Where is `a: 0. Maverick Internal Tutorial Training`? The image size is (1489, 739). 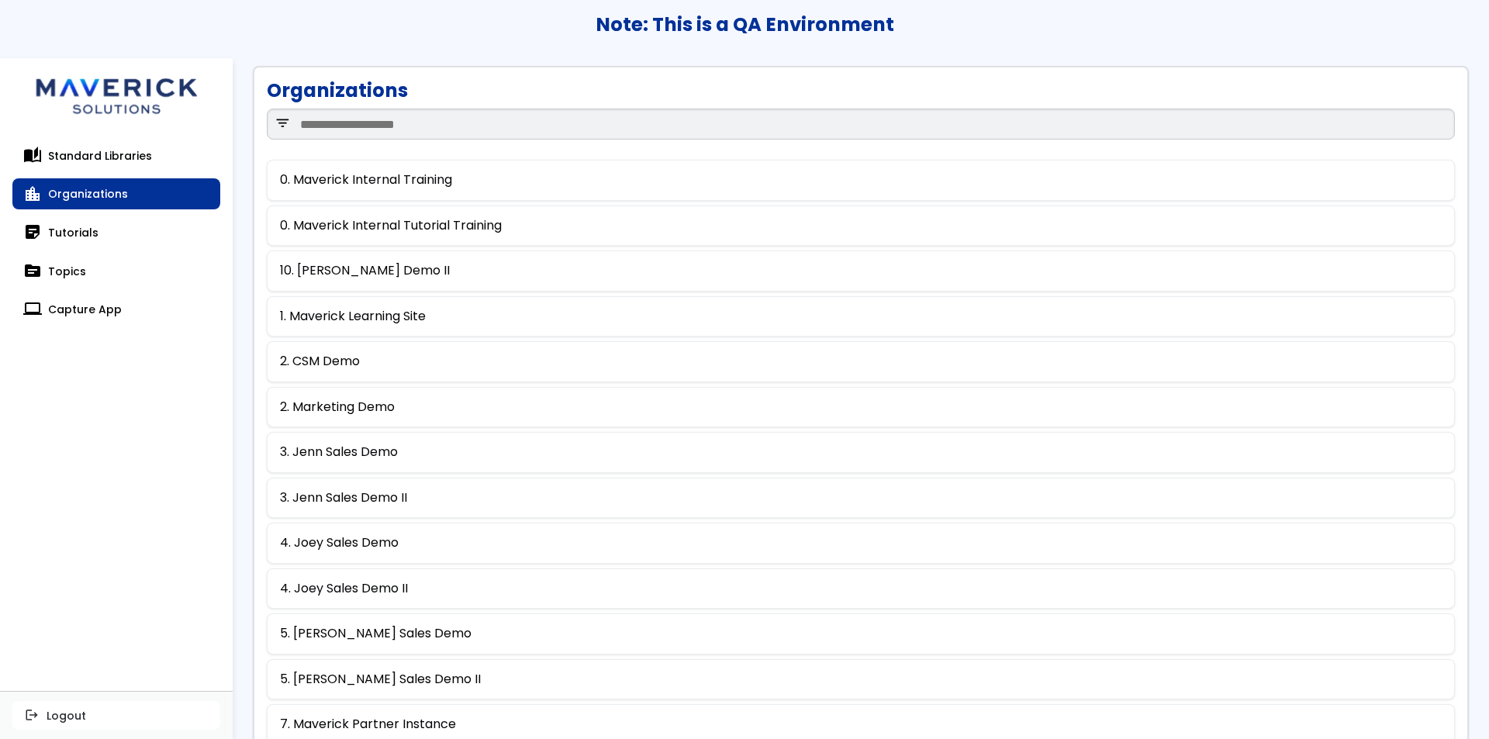
a: 0. Maverick Internal Tutorial Training is located at coordinates (391, 226).